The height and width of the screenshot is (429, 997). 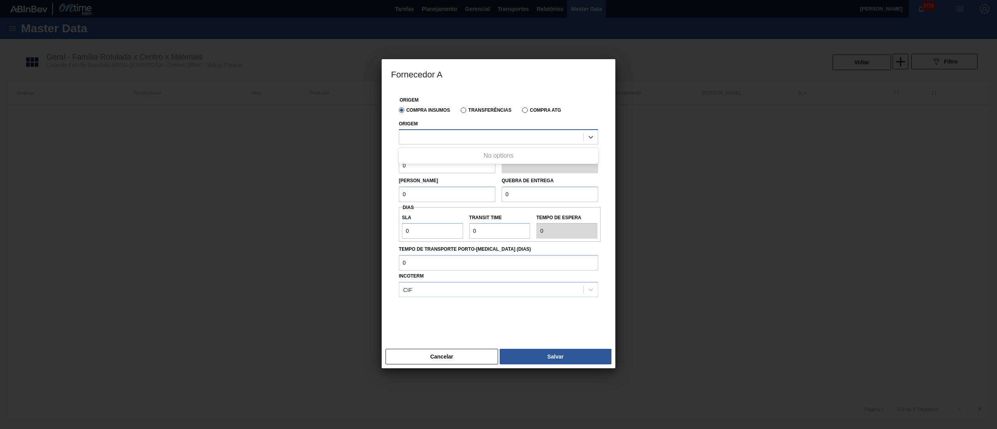 What do you see at coordinates (550, 152) in the screenshot?
I see `label: Unidade de arredondamento` at bounding box center [550, 152].